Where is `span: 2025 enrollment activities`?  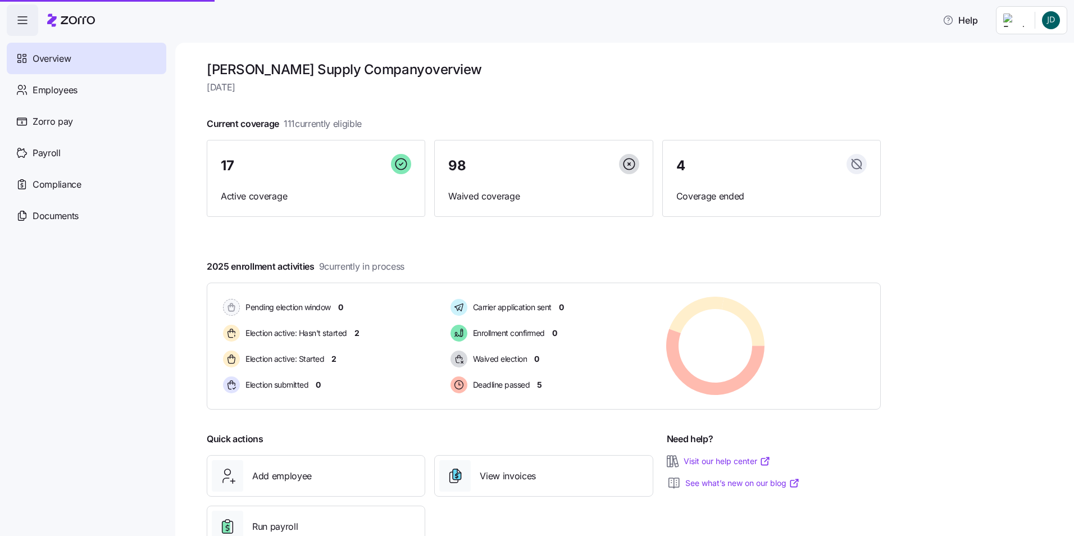 span: 2025 enrollment activities is located at coordinates (306, 266).